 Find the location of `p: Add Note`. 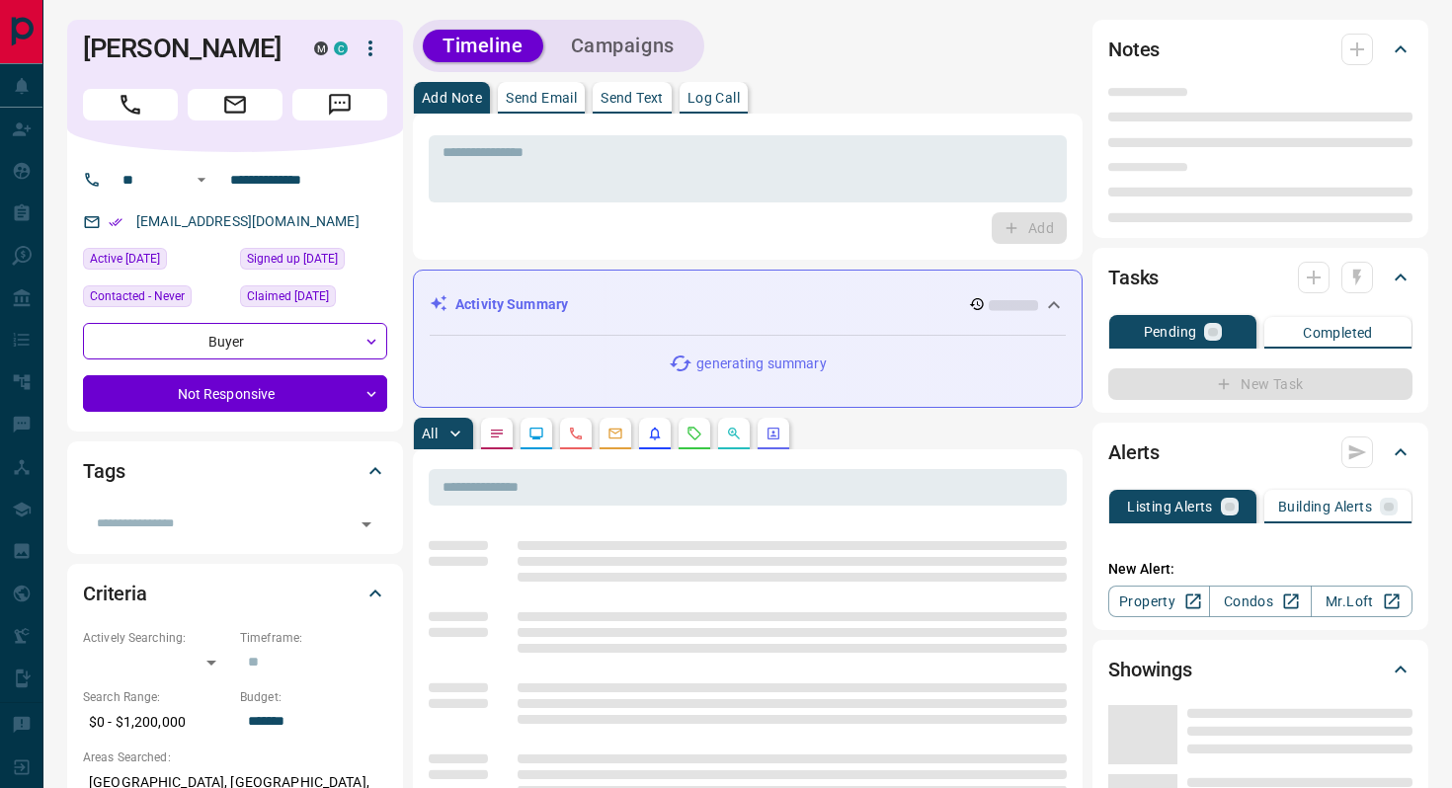

p: Add Note is located at coordinates (452, 98).